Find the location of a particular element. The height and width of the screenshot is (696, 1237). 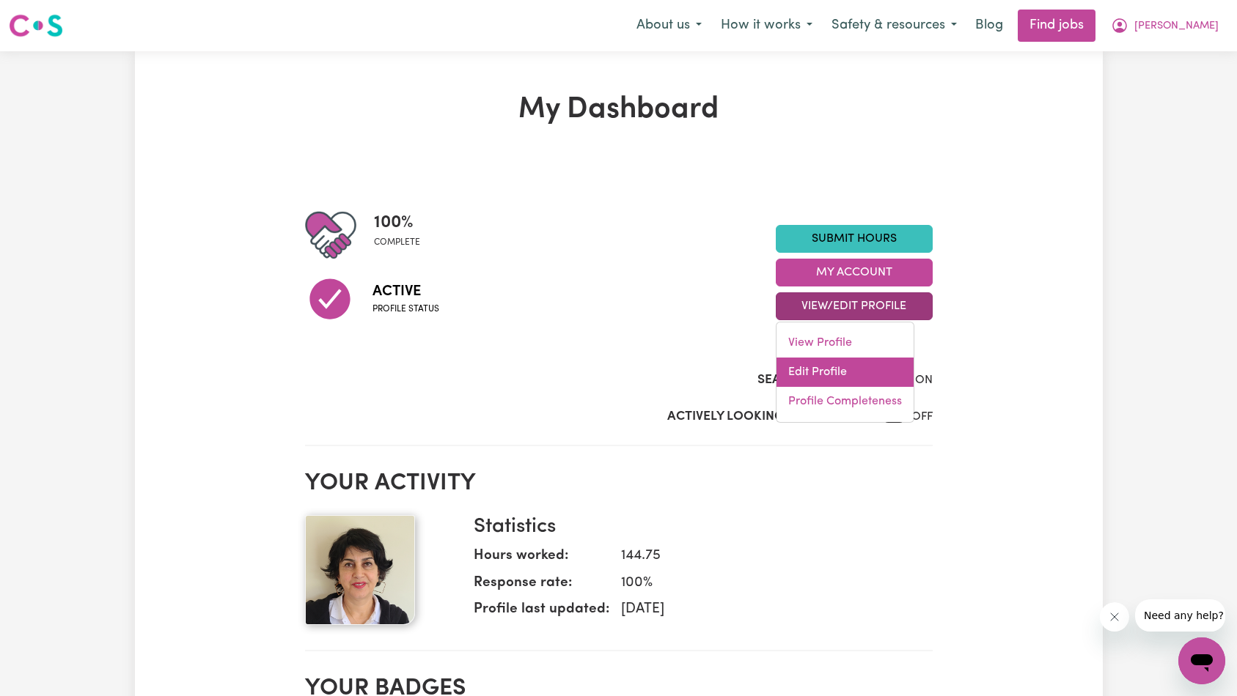

dt: Profile last updated: is located at coordinates (541, 613).